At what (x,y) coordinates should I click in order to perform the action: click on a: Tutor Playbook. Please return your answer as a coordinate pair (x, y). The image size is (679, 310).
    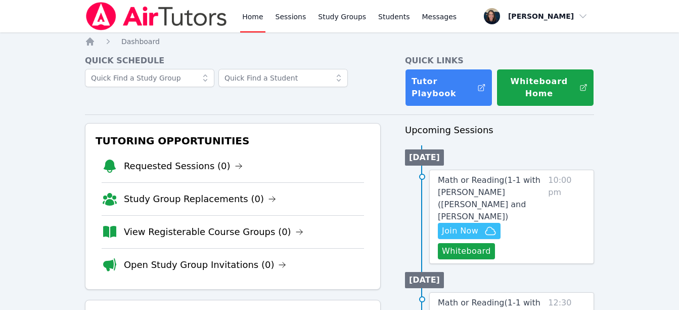
    Looking at the image, I should click on (449, 88).